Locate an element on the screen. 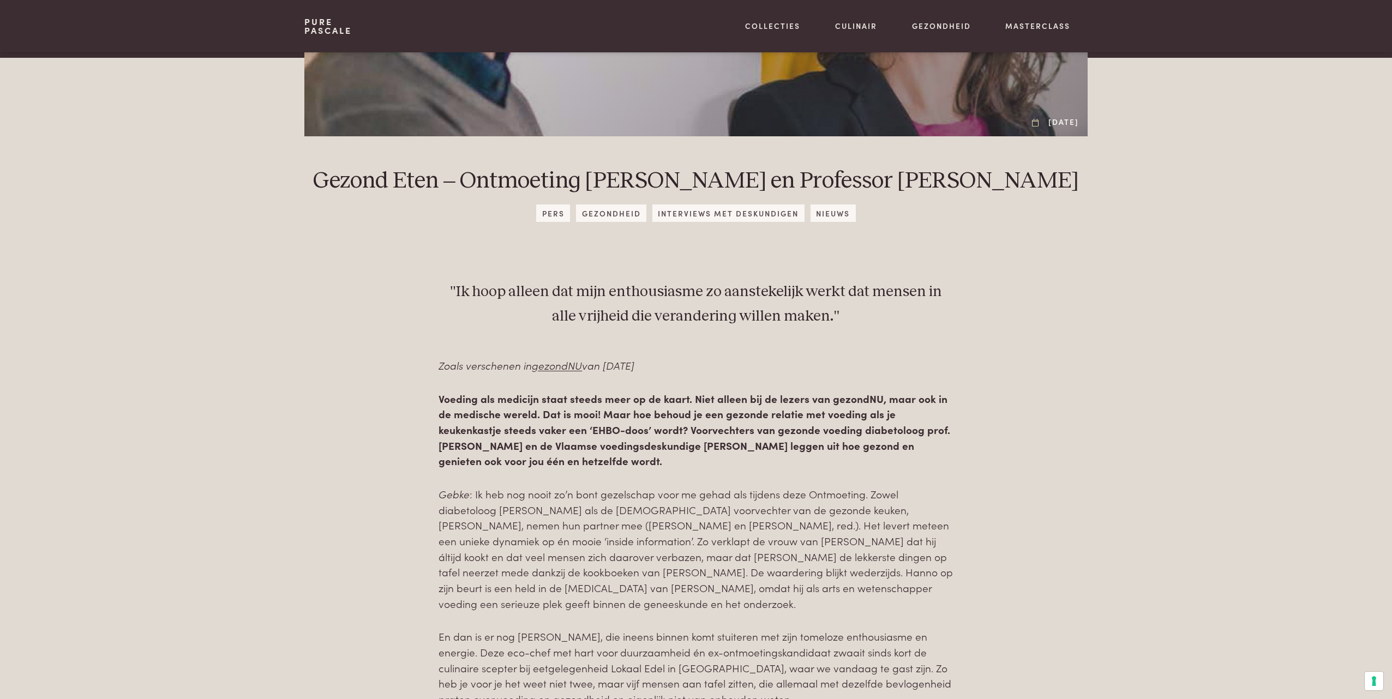 The width and height of the screenshot is (1392, 699). em: Gebke is located at coordinates (454, 494).